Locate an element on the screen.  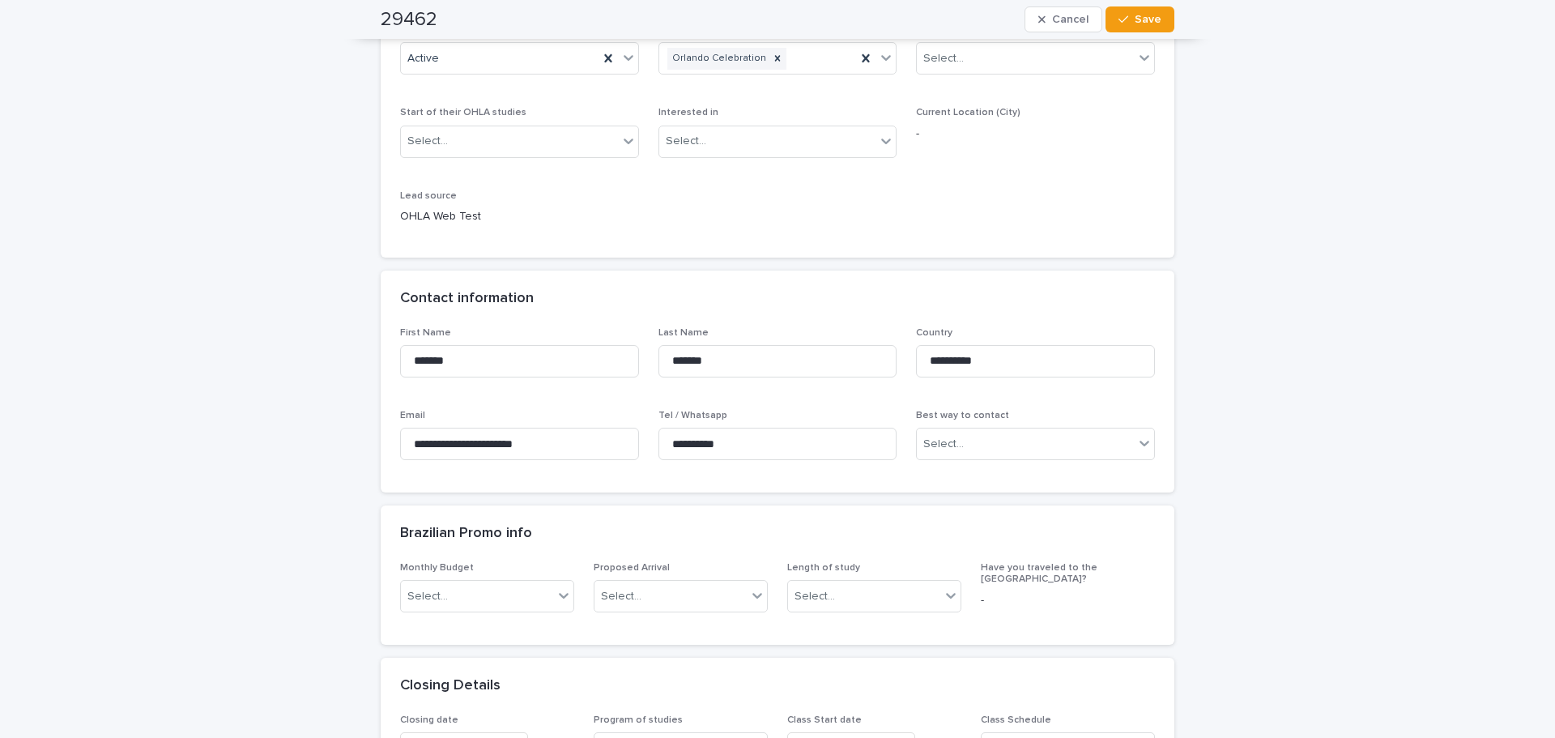
span: First Name is located at coordinates (425, 333).